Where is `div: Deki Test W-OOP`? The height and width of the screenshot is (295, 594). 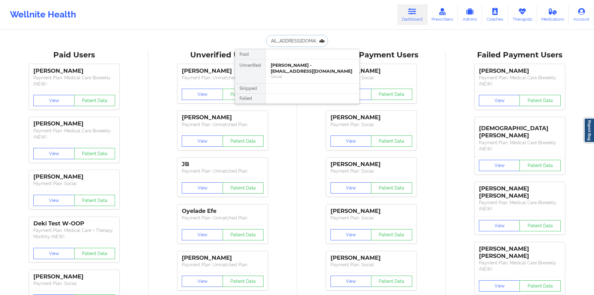
div: Deki Test W-OOP is located at coordinates (74, 223).